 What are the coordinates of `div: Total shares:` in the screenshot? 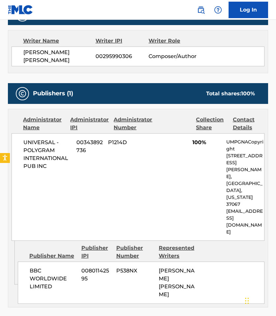 It's located at (231, 94).